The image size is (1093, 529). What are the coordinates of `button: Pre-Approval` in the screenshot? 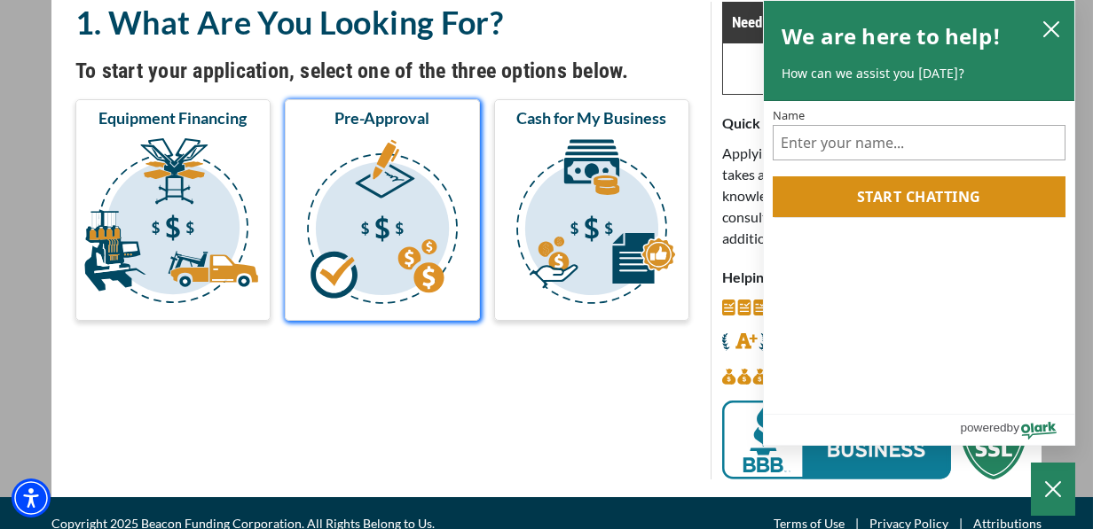 It's located at (382, 210).